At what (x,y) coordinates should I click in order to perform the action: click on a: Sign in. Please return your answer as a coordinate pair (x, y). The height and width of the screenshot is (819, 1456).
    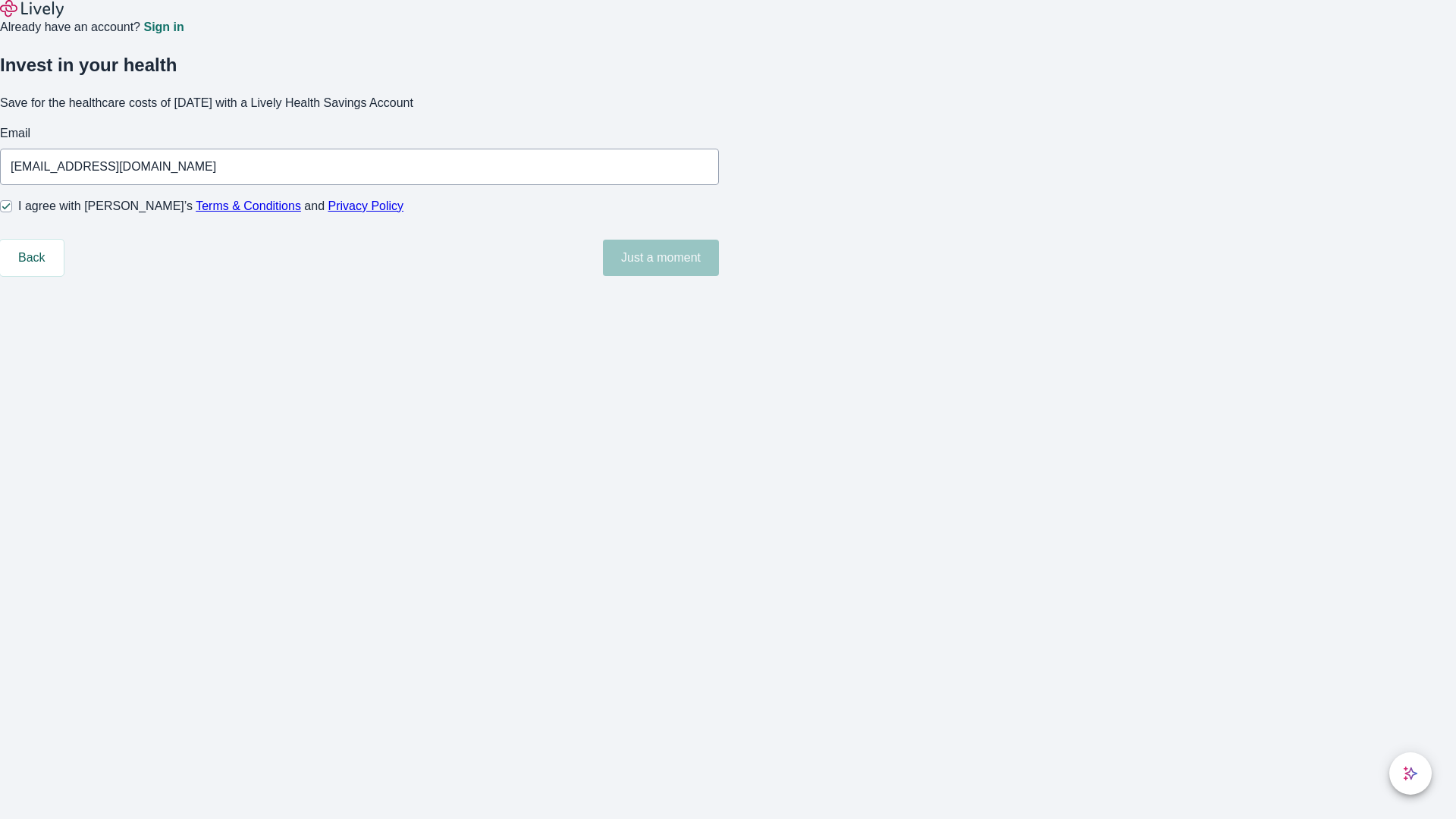
    Looking at the image, I should click on (163, 28).